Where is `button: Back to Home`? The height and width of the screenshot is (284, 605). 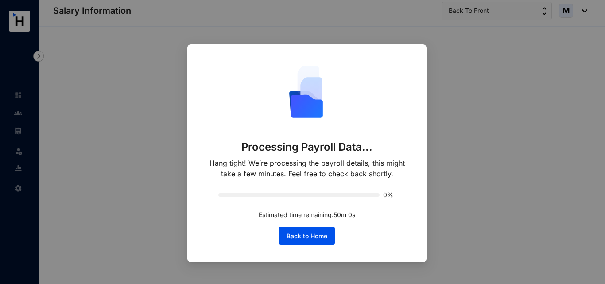
button: Back to Home is located at coordinates (307, 235).